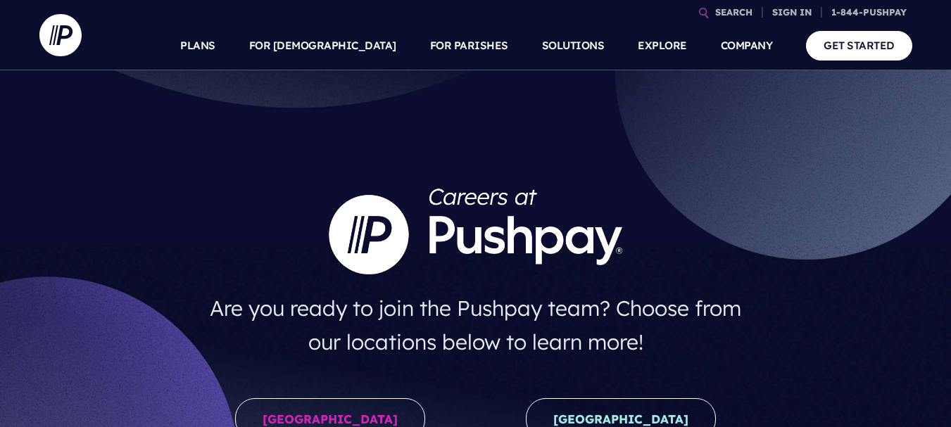 The image size is (951, 427). What do you see at coordinates (747, 46) in the screenshot?
I see `a: COMPANY` at bounding box center [747, 46].